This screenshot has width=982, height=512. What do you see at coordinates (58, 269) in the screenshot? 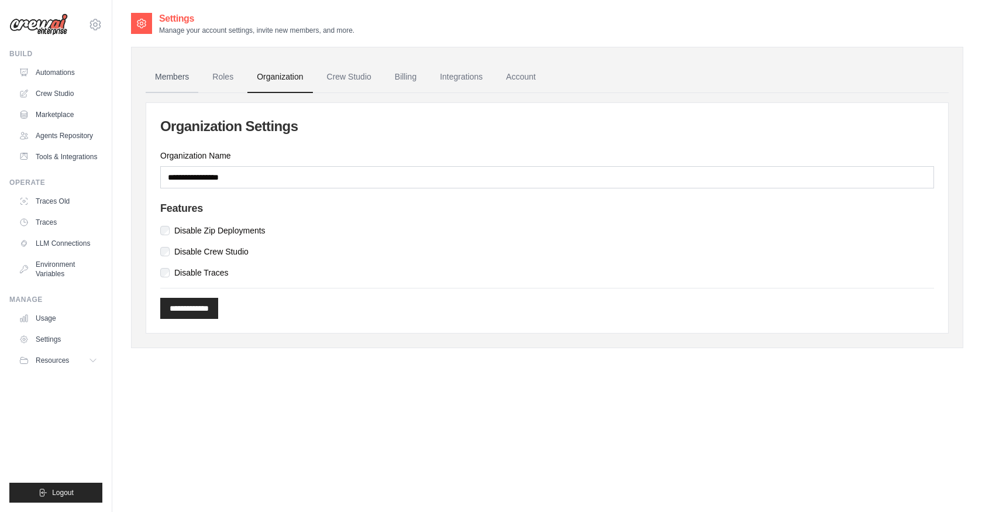
I see `a: Environment Variables` at bounding box center [58, 269].